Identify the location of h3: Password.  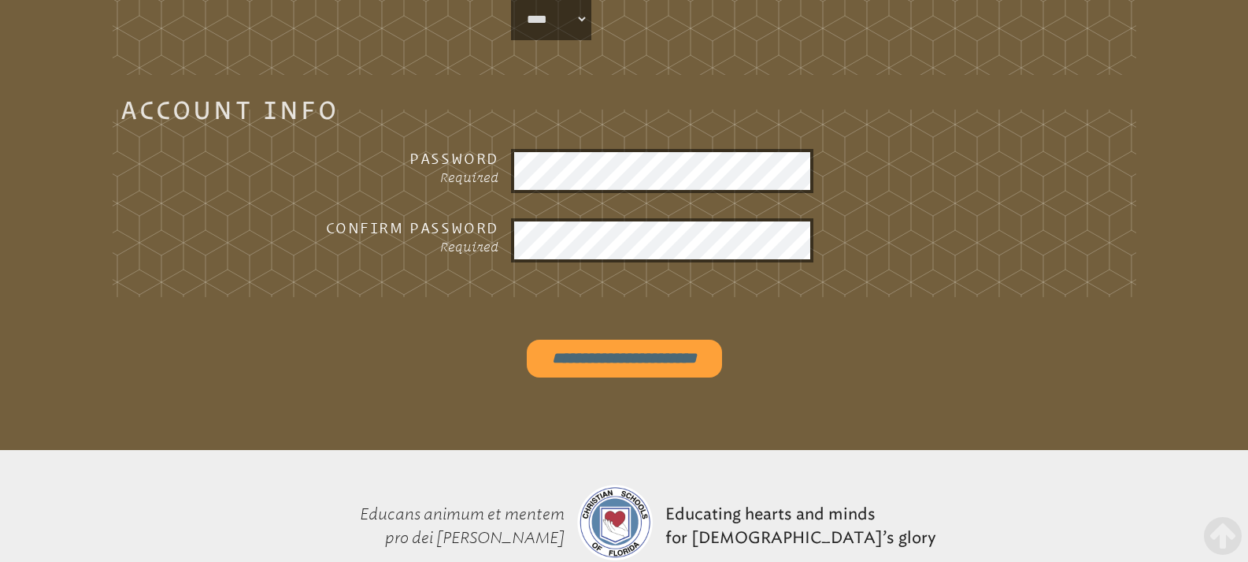
(373, 158).